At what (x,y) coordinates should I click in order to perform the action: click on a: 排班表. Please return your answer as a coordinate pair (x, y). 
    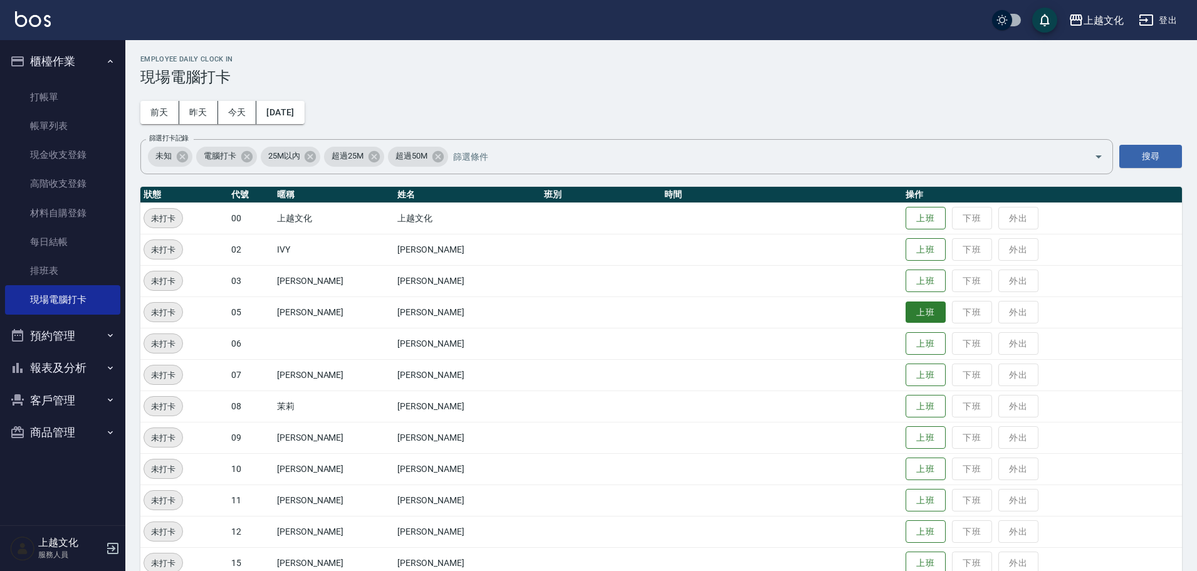
    Looking at the image, I should click on (63, 271).